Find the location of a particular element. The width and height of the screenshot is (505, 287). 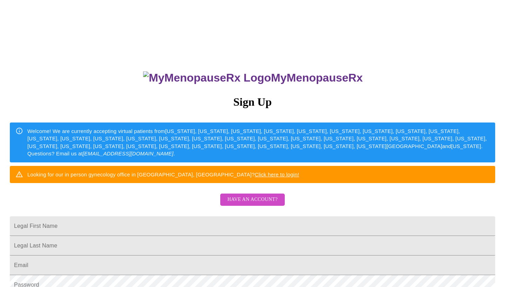

span: Have an account? is located at coordinates (252, 200).